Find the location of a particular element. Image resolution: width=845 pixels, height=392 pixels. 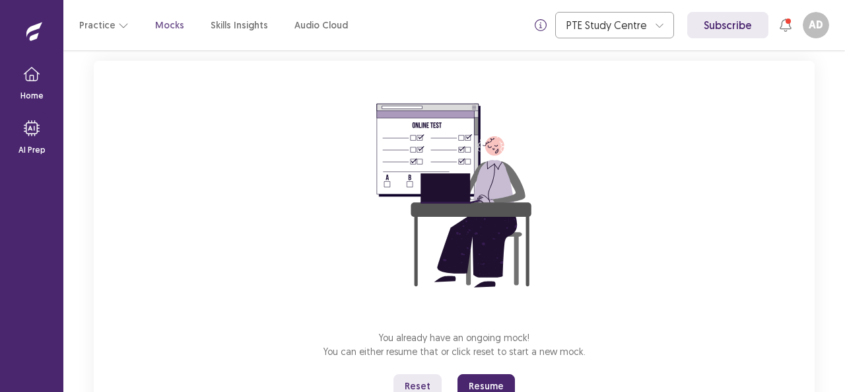

button: Practice is located at coordinates (104, 25).